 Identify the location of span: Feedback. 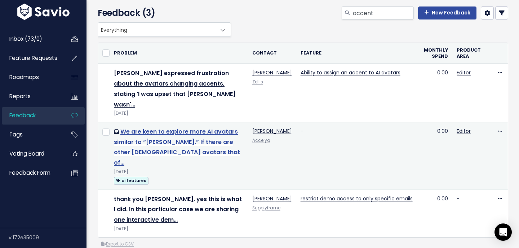
(22, 115).